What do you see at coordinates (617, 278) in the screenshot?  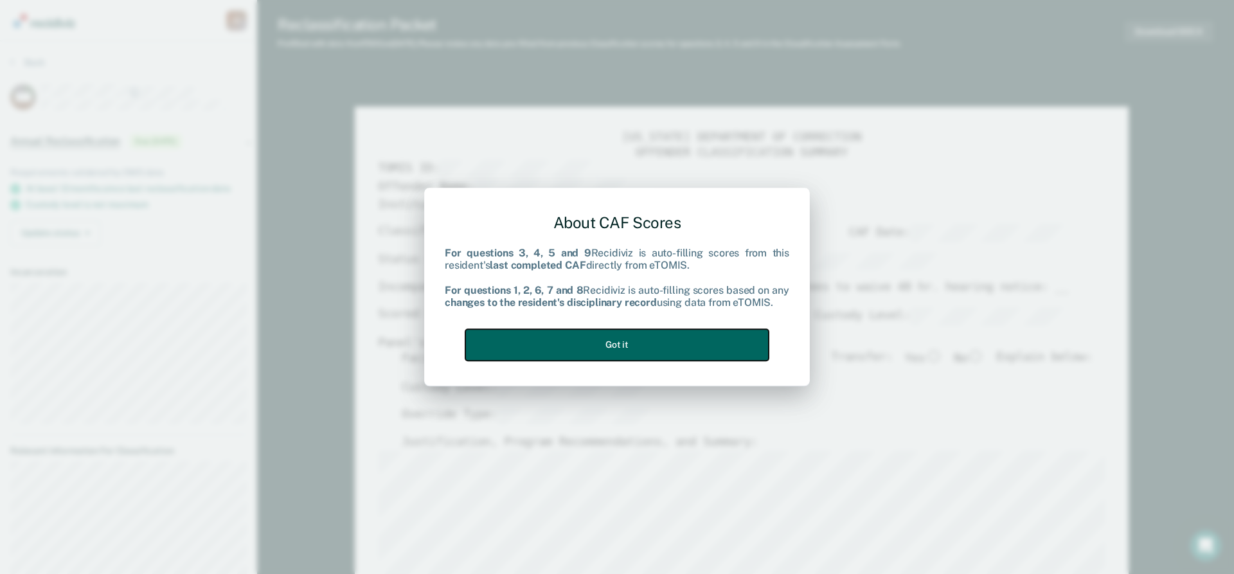 I see `div: Recidiviz is auto-filling scores from this resident's directly from eTOMIS. Recidiviz is auto-fil...` at bounding box center [617, 278].